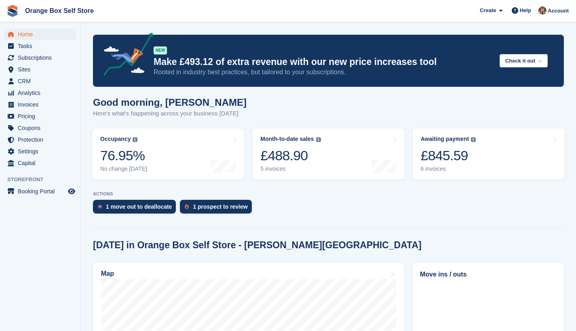 The height and width of the screenshot is (331, 576). I want to click on span: Invoices, so click(42, 105).